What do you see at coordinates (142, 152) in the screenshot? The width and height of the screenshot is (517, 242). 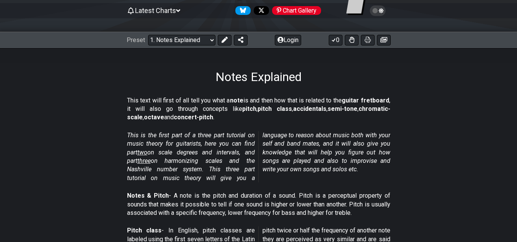 I see `span: two` at bounding box center [142, 152].